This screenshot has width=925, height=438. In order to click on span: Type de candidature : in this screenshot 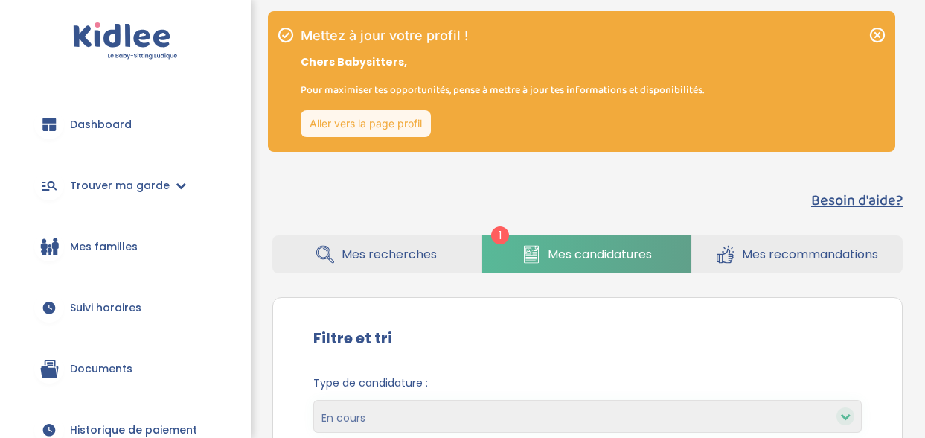, I will do `click(588, 382)`.